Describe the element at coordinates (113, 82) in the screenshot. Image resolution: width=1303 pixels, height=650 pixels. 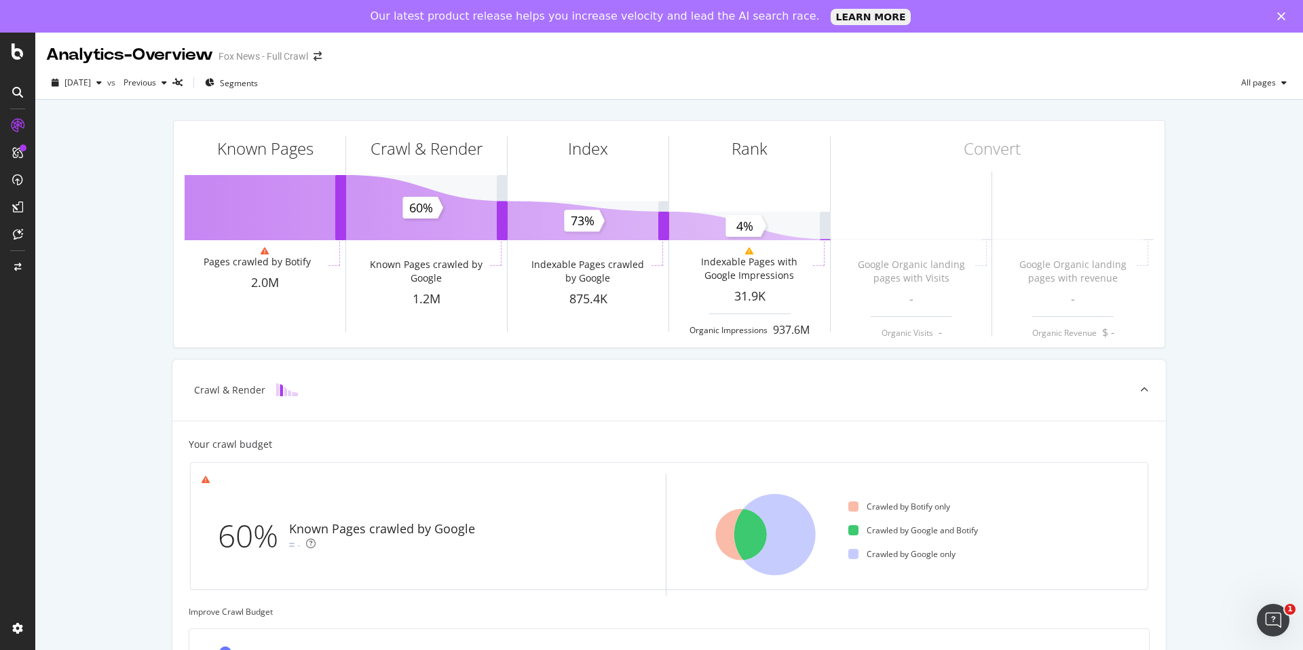
I see `span: vs` at that location.